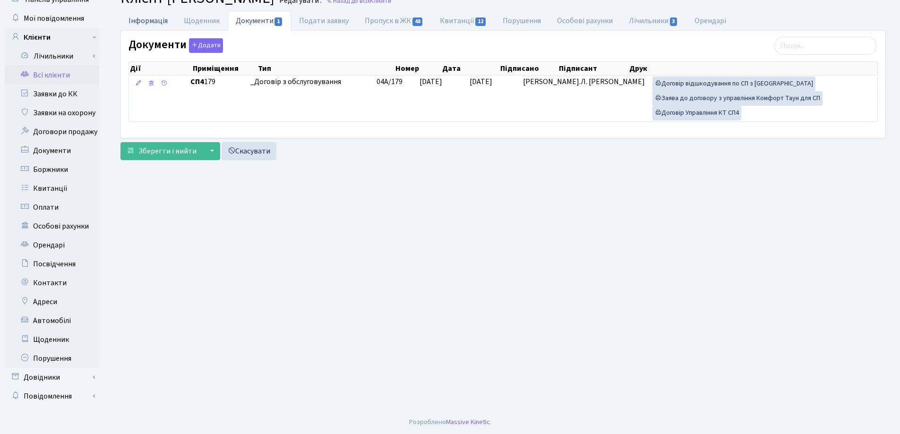 This screenshot has width=900, height=434. What do you see at coordinates (52, 378) in the screenshot?
I see `a: Довідники` at bounding box center [52, 378].